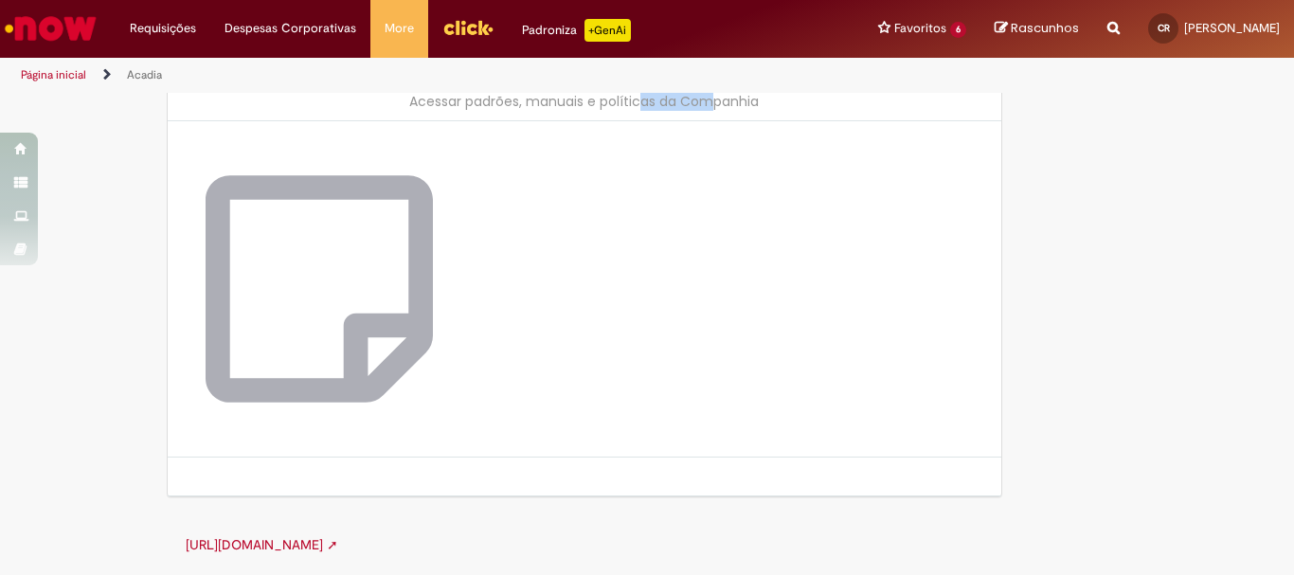 The height and width of the screenshot is (575, 1294). I want to click on ul: Trilhas de página, so click(431, 75).